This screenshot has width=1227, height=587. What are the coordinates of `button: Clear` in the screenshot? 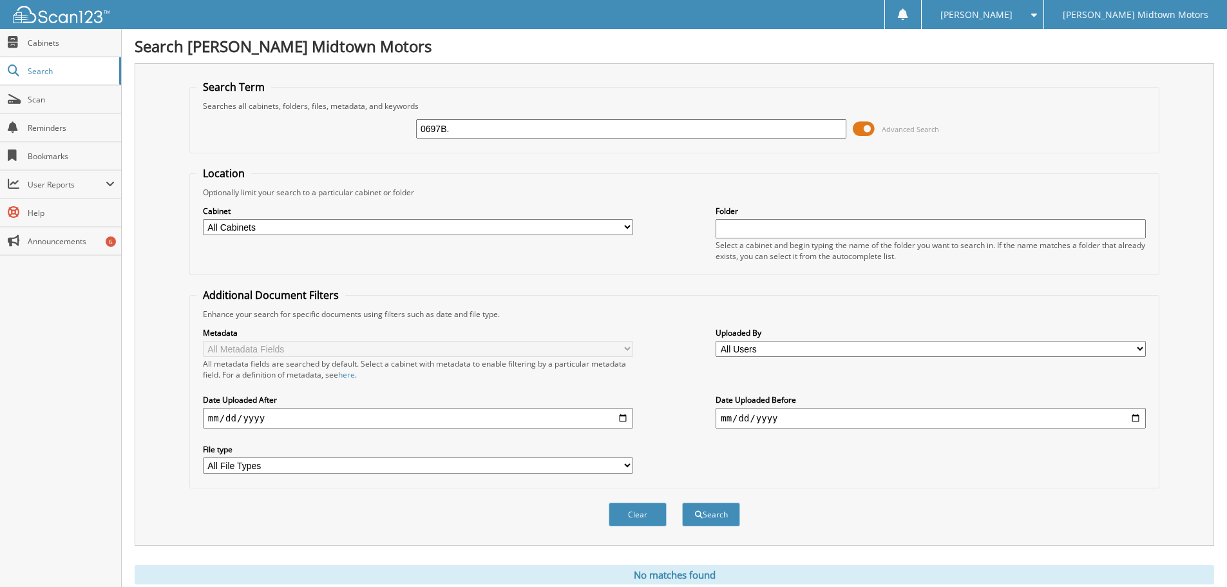 It's located at (638, 514).